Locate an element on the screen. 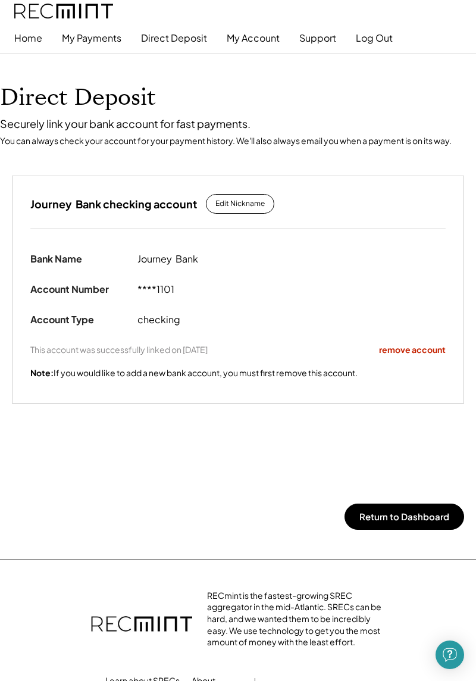 The image size is (476, 681). div: remove account is located at coordinates (412, 350).